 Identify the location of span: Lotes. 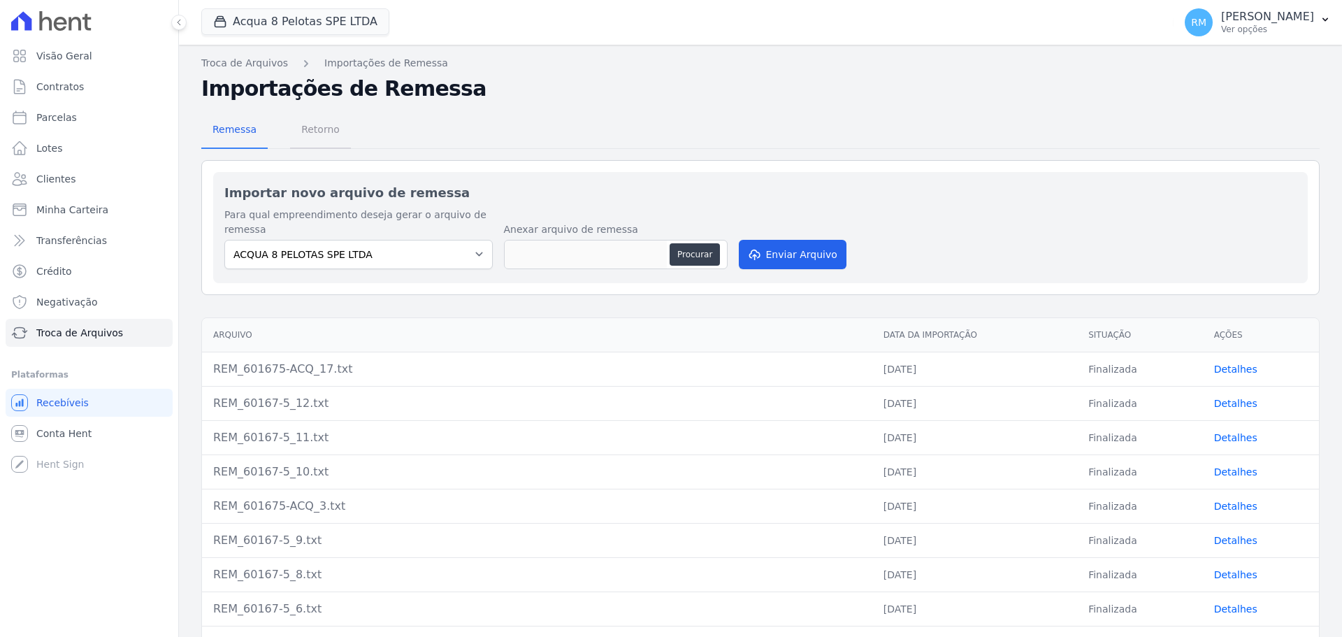
(50, 148).